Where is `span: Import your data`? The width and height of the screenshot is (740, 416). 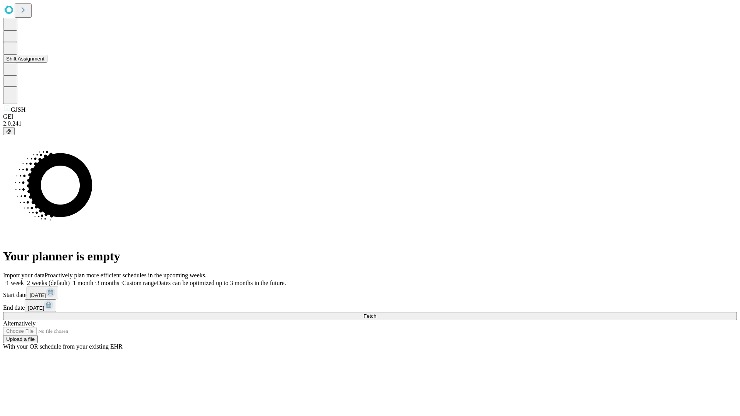 span: Import your data is located at coordinates (24, 275).